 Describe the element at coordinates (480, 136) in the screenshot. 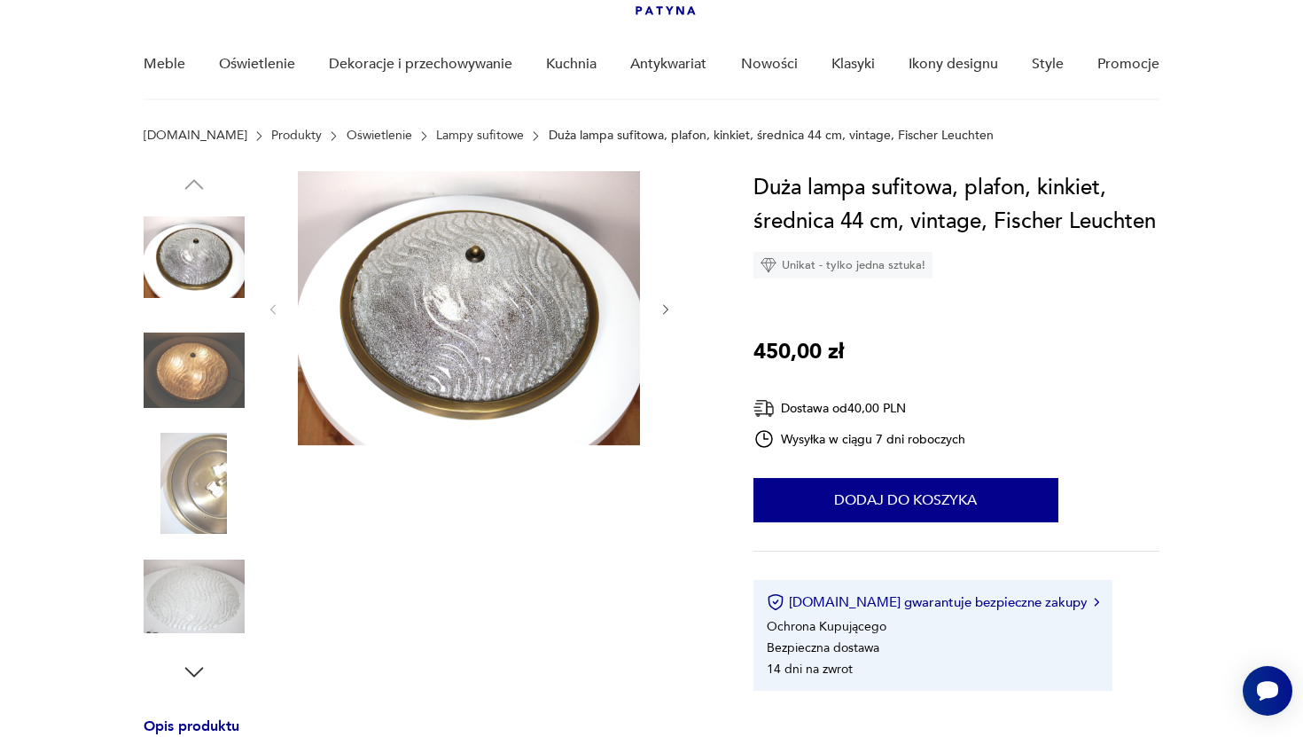

I see `a: Lampy sufitowe` at that location.